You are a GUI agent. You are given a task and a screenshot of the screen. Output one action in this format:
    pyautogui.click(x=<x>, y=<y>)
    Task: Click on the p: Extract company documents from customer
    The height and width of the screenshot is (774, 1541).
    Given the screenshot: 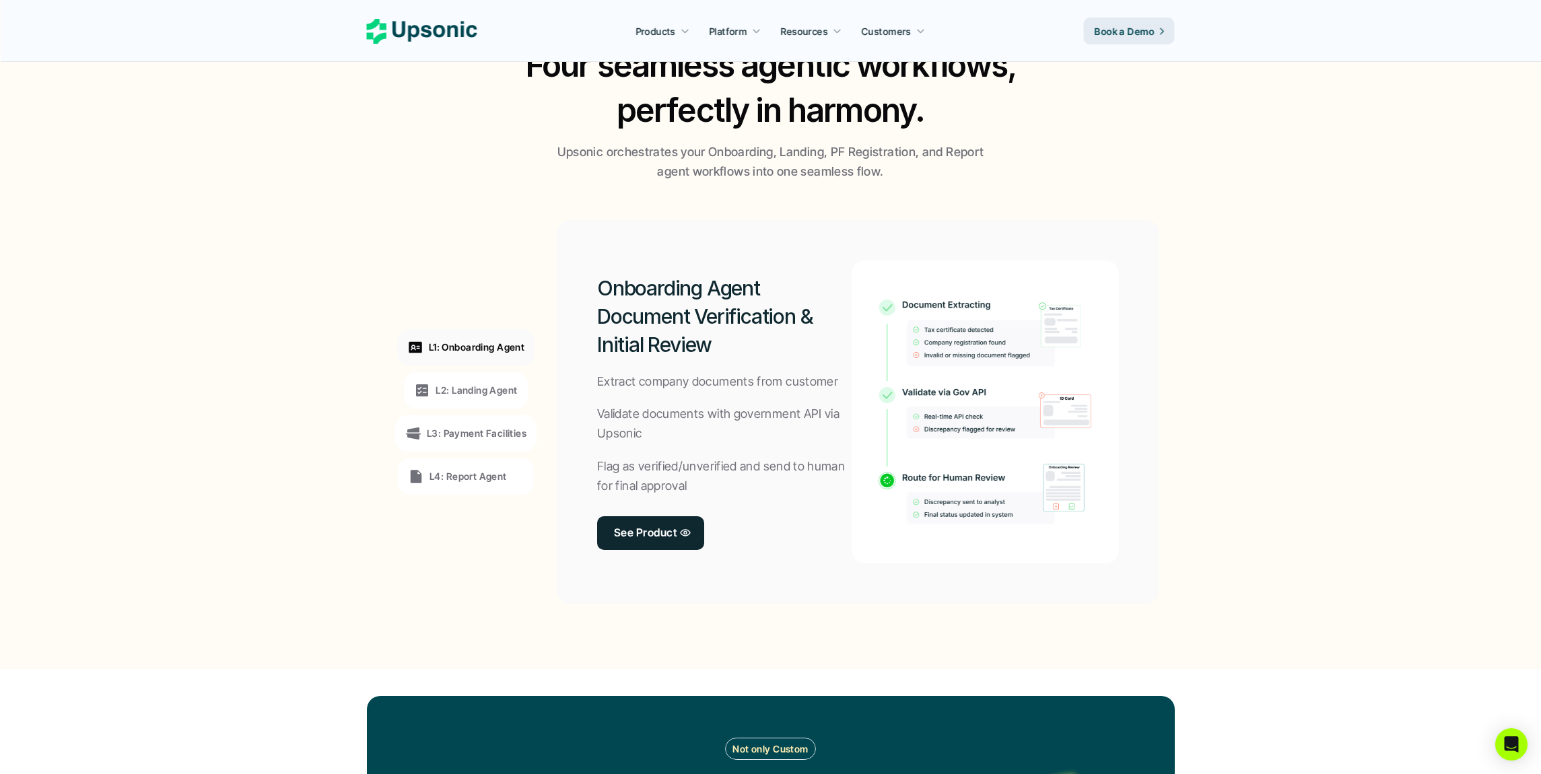 What is the action you would take?
    pyautogui.click(x=718, y=382)
    